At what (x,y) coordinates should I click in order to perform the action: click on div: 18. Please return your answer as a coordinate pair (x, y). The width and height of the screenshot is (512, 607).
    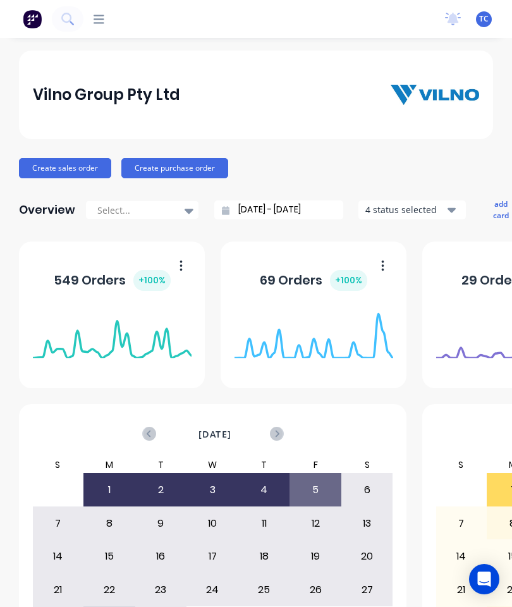
    Looking at the image, I should click on (264, 557).